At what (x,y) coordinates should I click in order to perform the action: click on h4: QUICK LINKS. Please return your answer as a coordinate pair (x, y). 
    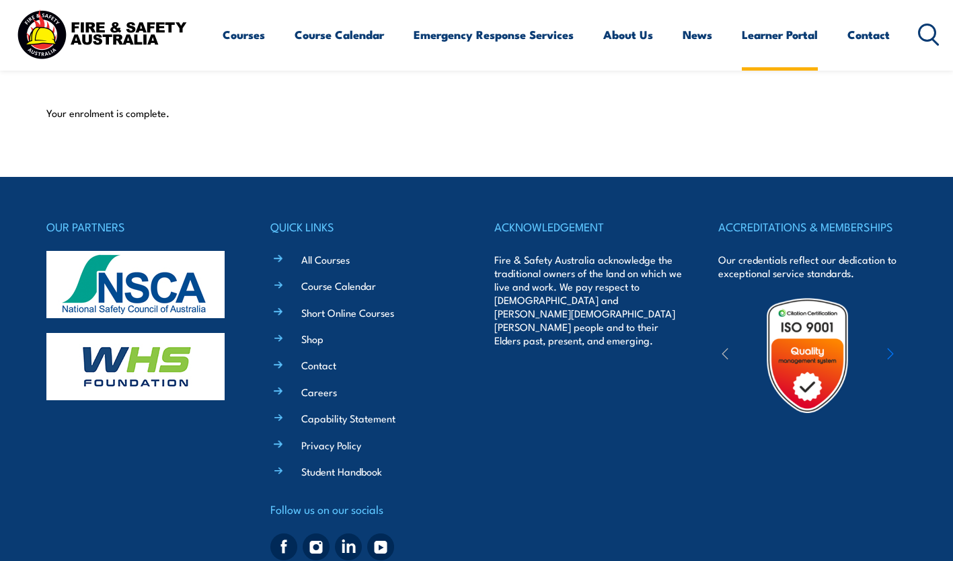
    Looking at the image, I should click on (364, 227).